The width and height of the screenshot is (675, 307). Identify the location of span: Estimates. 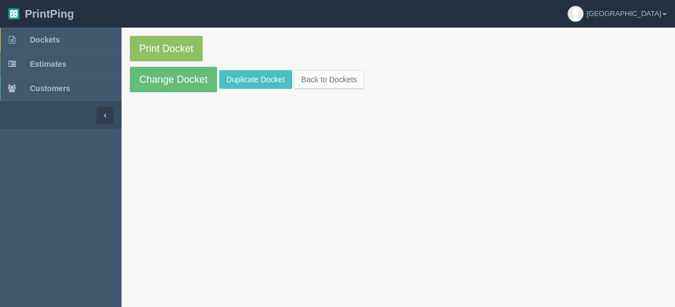
(48, 64).